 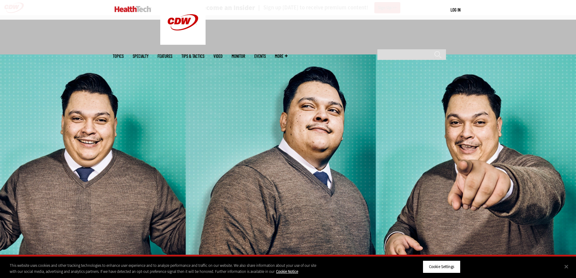 I want to click on img: Home, so click(x=133, y=9).